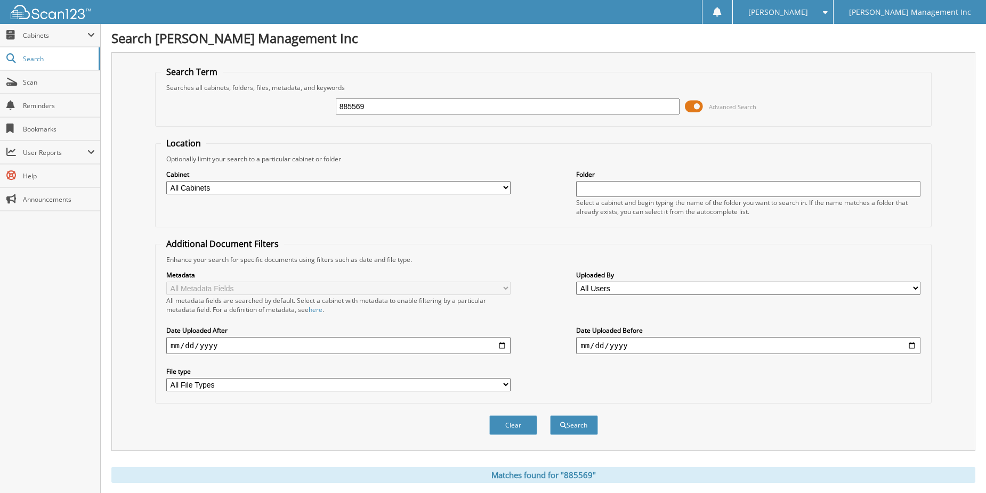 The width and height of the screenshot is (986, 493). I want to click on label: Metadata, so click(338, 275).